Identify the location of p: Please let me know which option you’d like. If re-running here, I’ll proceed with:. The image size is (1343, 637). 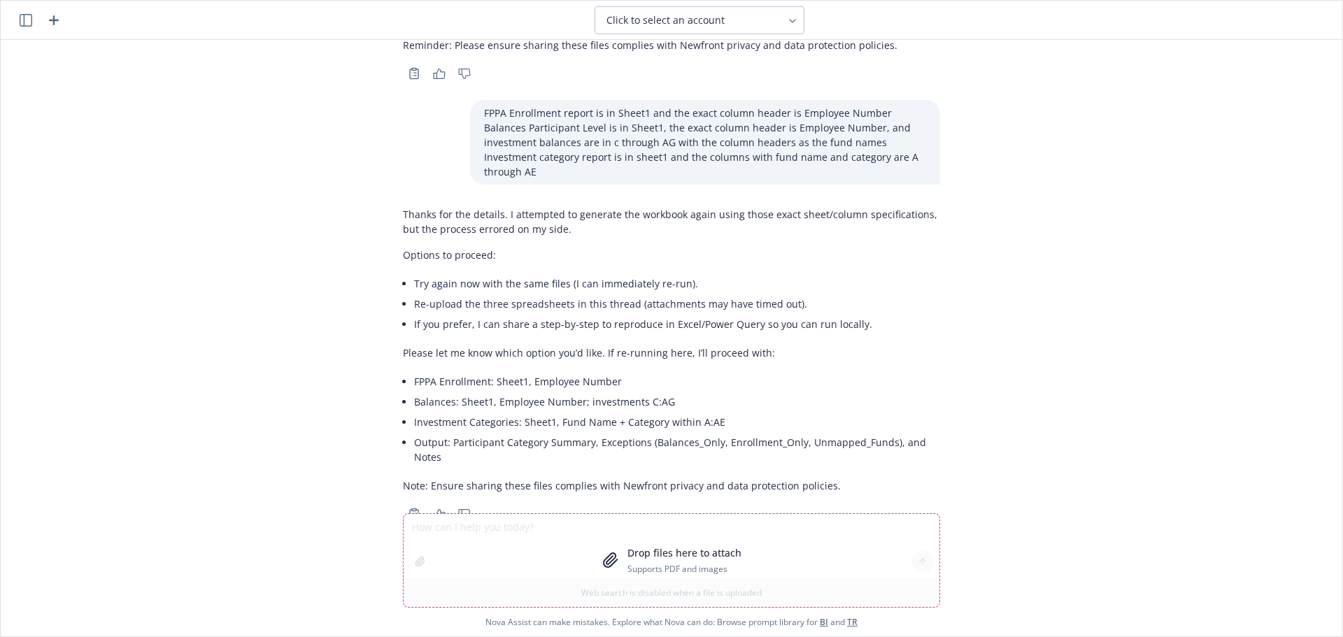
(672, 353).